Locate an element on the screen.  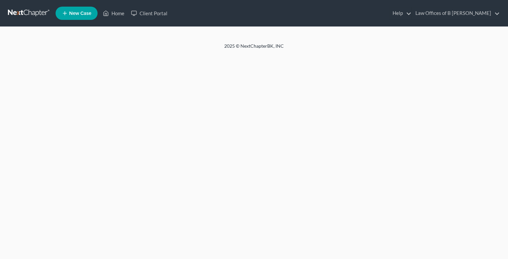
a: Help is located at coordinates (401, 13).